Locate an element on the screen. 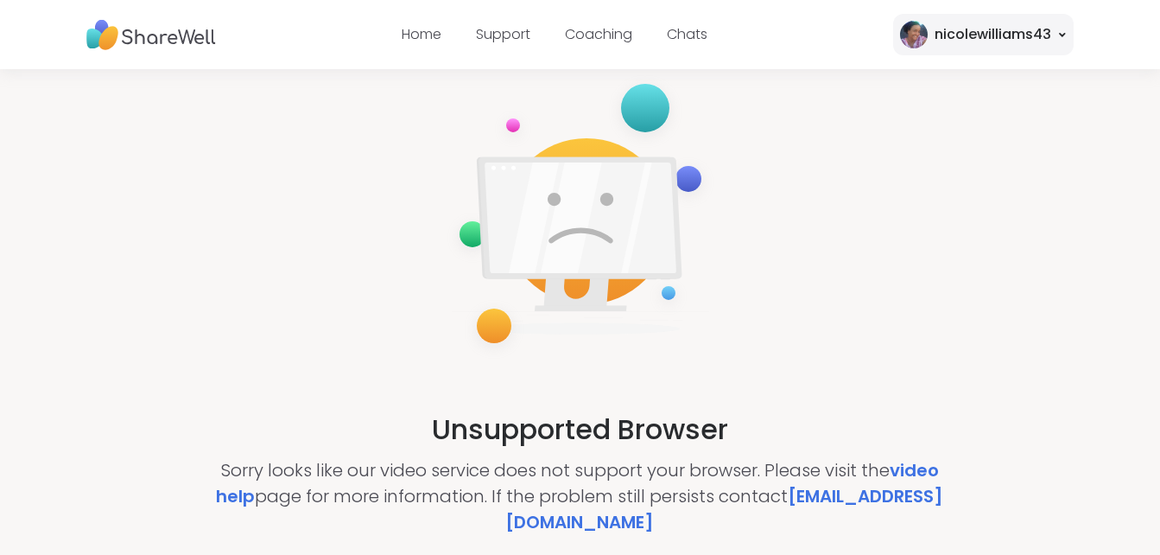 The image size is (1160, 555). a: video help is located at coordinates (577, 483).